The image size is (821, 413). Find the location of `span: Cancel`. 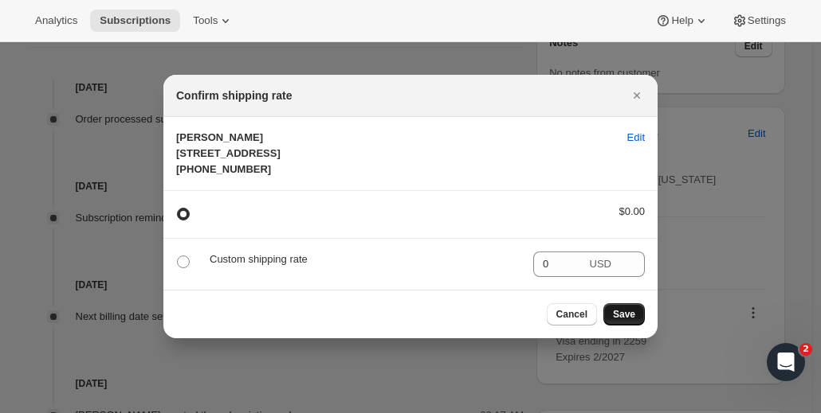

span: Cancel is located at coordinates (571, 315).